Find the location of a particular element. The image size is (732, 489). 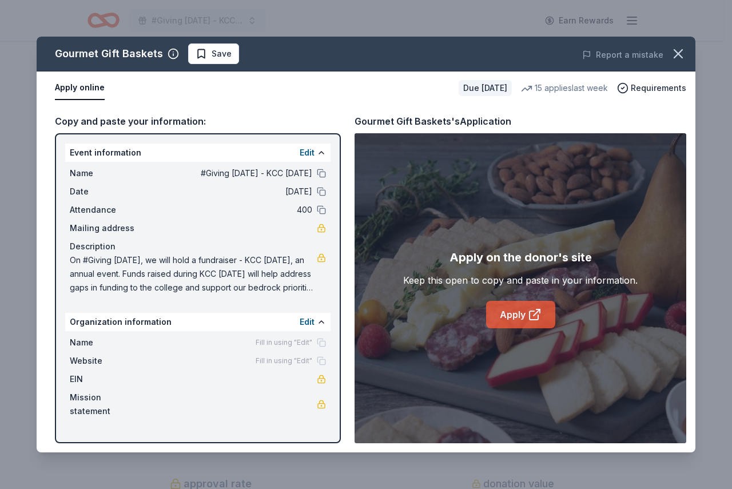

div: Gourmet Gift Baskets is located at coordinates (109, 54).